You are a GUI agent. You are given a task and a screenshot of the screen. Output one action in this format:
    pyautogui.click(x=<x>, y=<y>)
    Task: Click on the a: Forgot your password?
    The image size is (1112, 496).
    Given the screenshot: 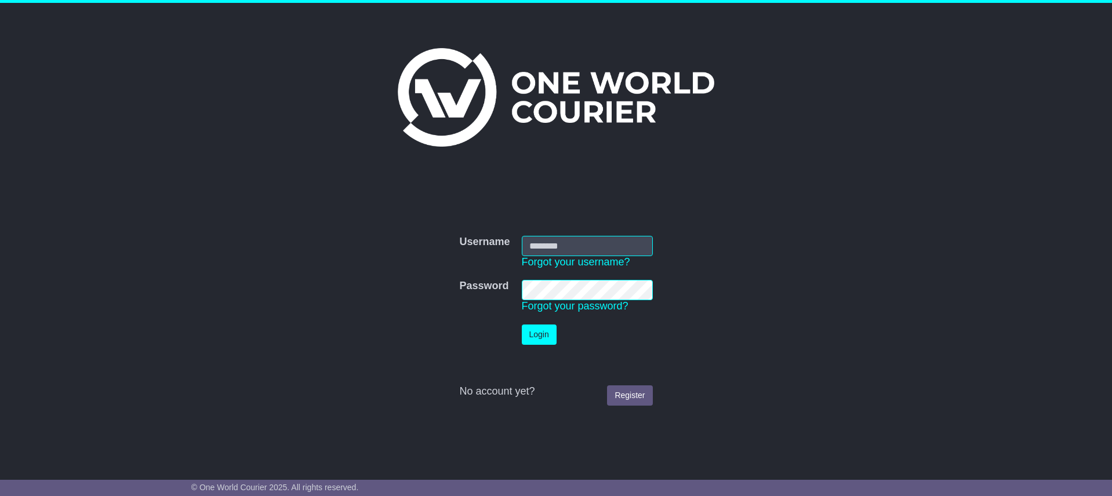 What is the action you would take?
    pyautogui.click(x=575, y=306)
    